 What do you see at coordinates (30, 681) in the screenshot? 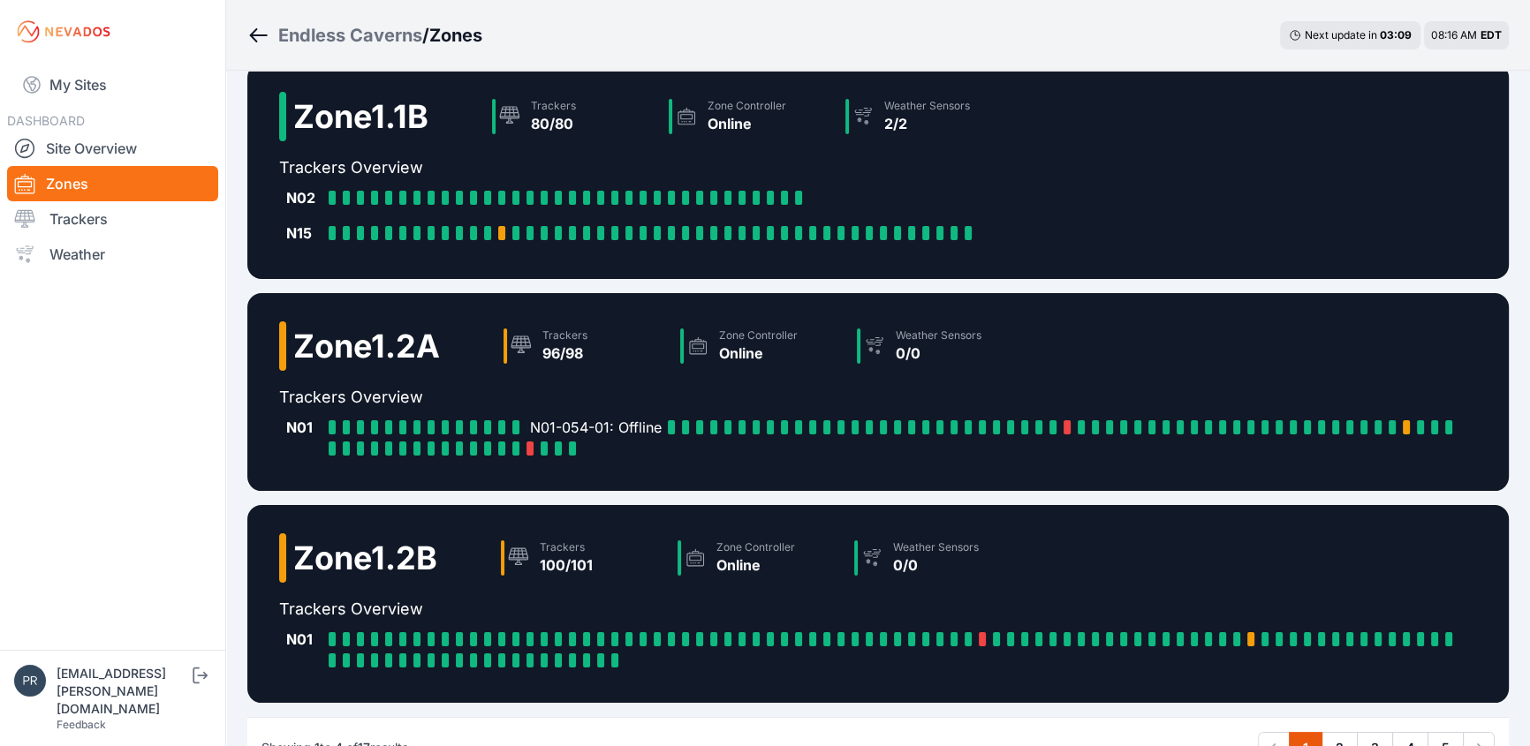
I see `img: przemyslaw.szewczyk@energix-group.com` at bounding box center [30, 681].